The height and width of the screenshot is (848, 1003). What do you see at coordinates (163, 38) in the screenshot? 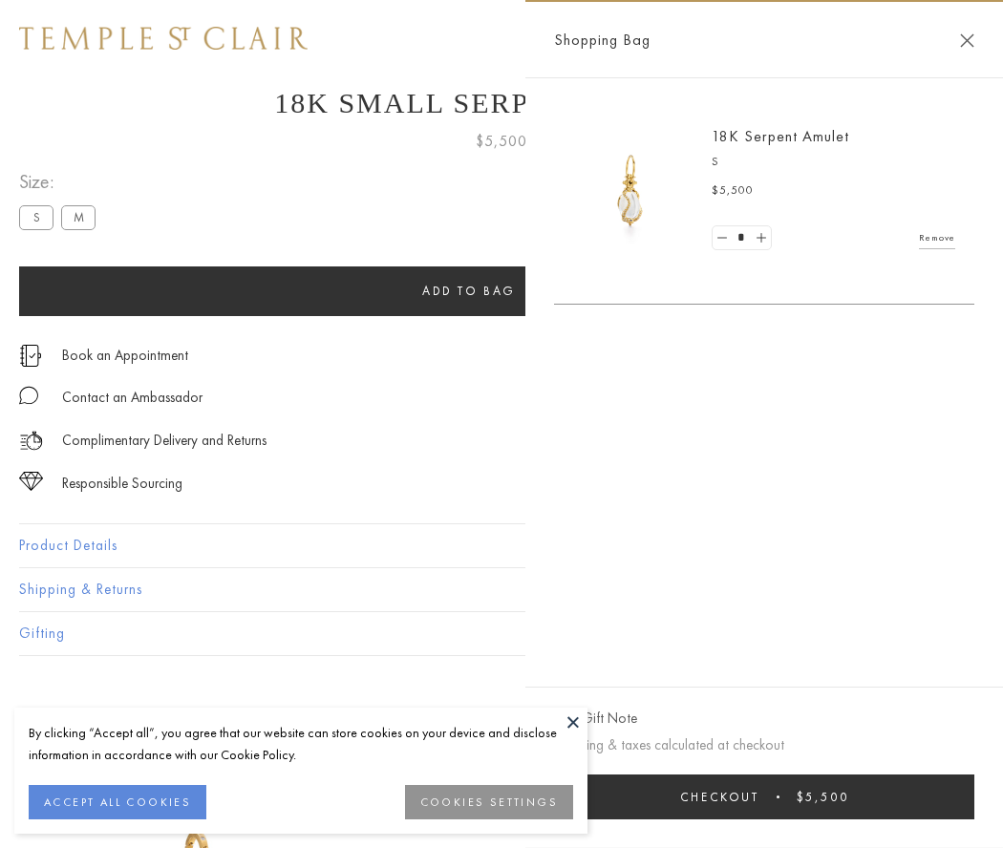
I see `img: Temple St. Clair` at bounding box center [163, 38].